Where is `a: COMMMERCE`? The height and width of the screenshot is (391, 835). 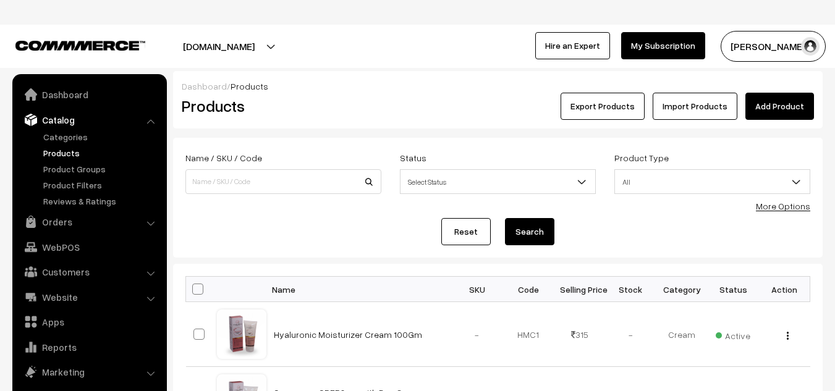
a: COMMMERCE is located at coordinates (69, 45).